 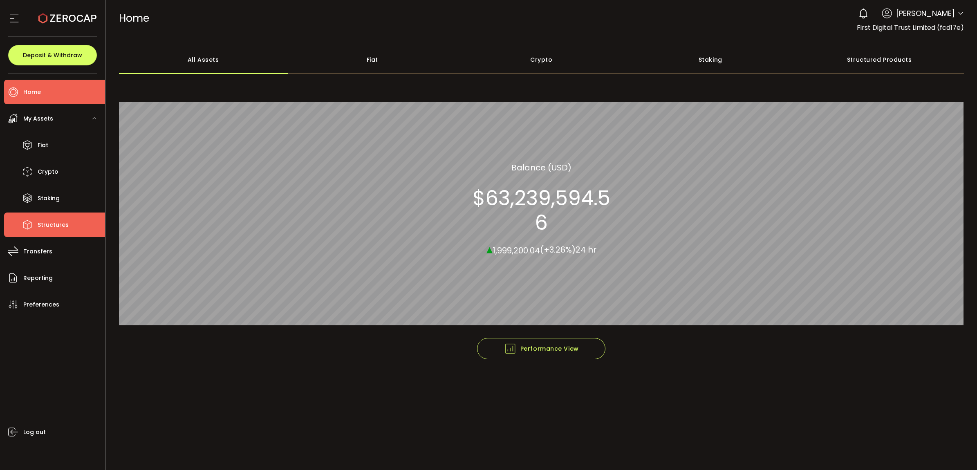 I want to click on div: Crypto, so click(x=542, y=60).